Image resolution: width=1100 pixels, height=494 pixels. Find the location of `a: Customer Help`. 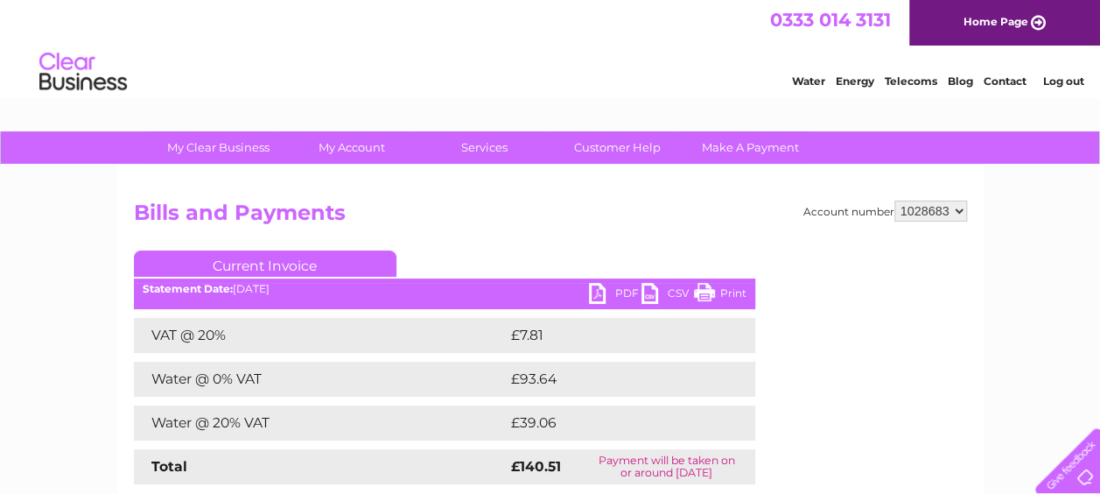

a: Customer Help is located at coordinates (617, 147).